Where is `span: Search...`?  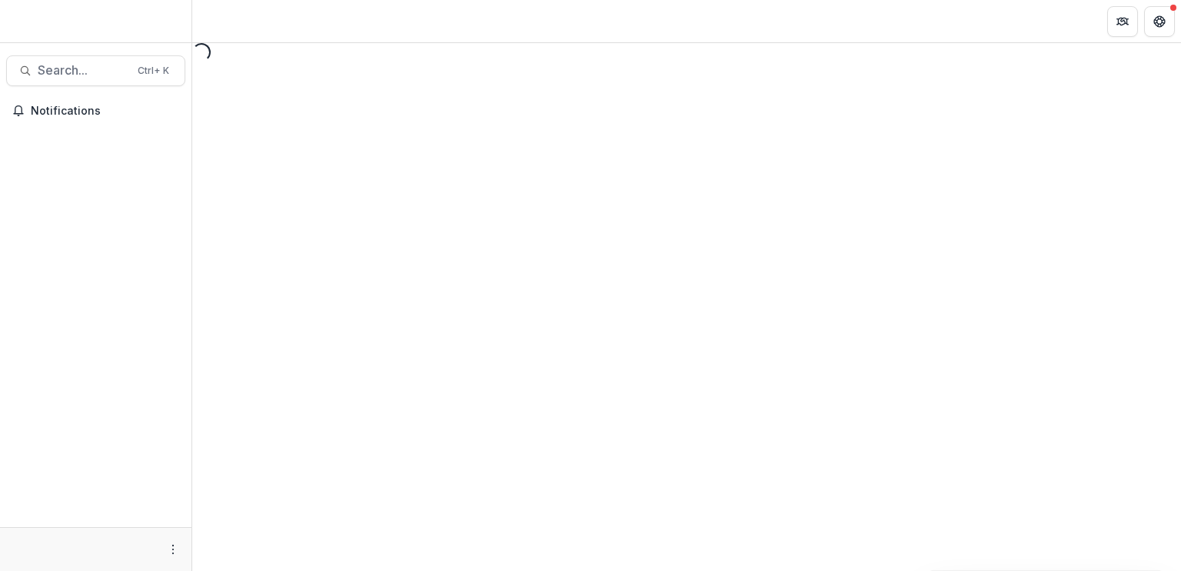
span: Search... is located at coordinates (83, 70).